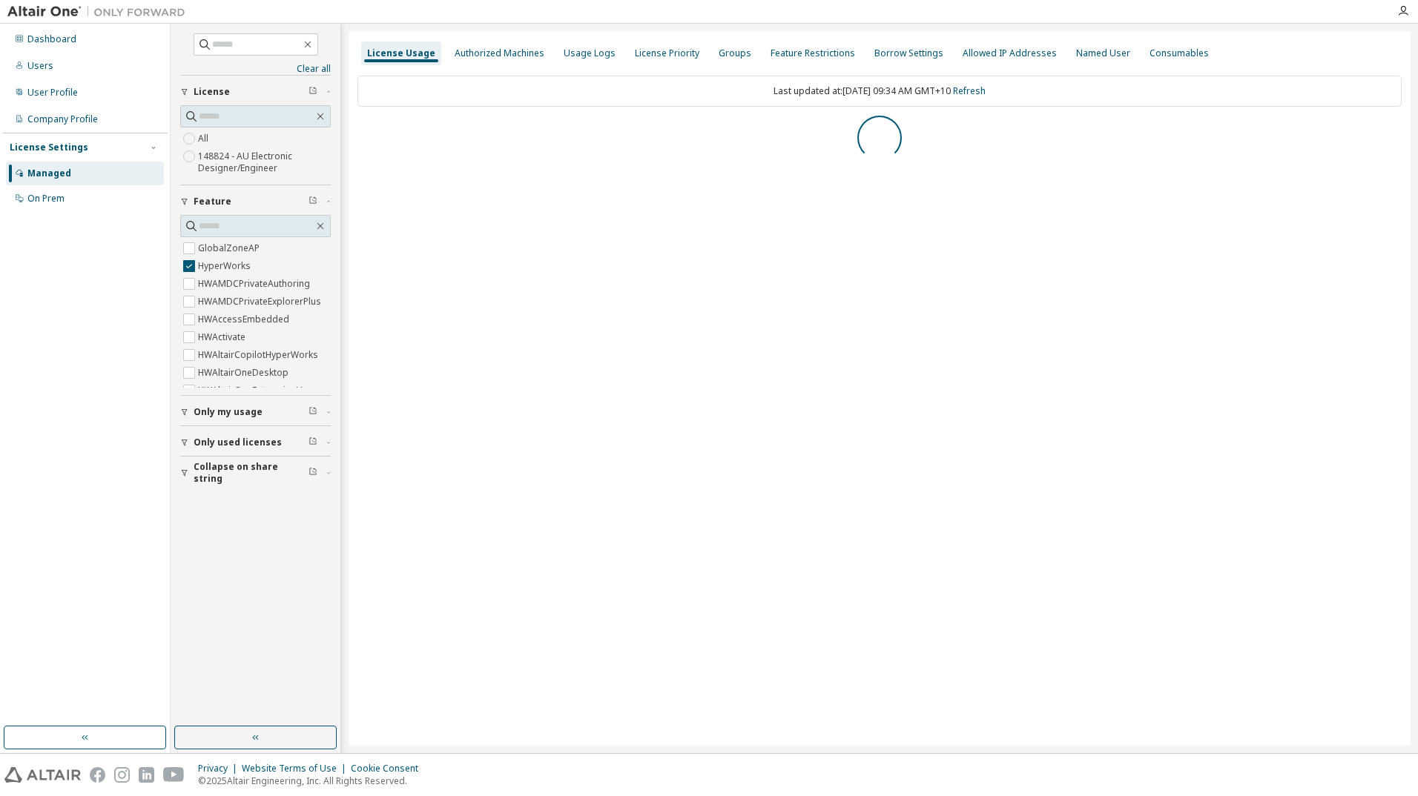 This screenshot has height=796, width=1418. What do you see at coordinates (42, 775) in the screenshot?
I see `img: altair_logo.svg` at bounding box center [42, 775].